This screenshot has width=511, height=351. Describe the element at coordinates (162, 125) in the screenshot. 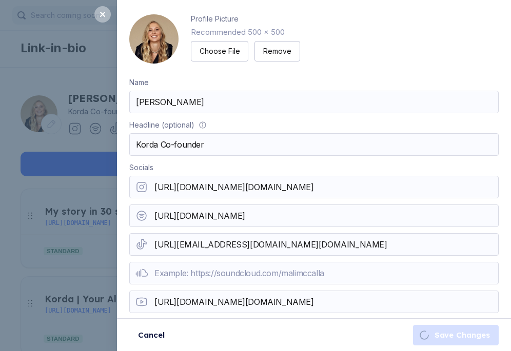

I see `div: Headline (optional)` at that location.